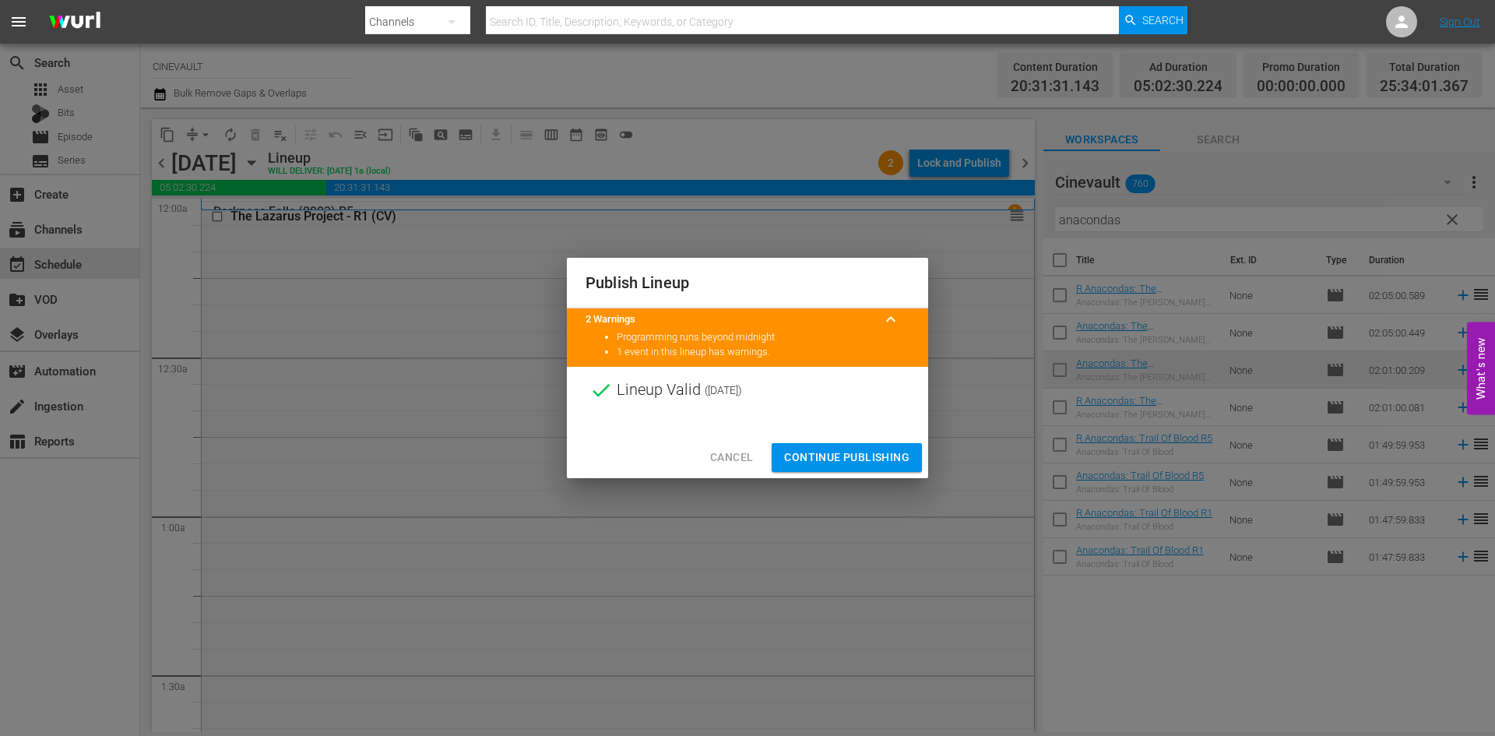  What do you see at coordinates (763, 337) in the screenshot?
I see `li: Programming runs beyond midnight` at bounding box center [763, 337].